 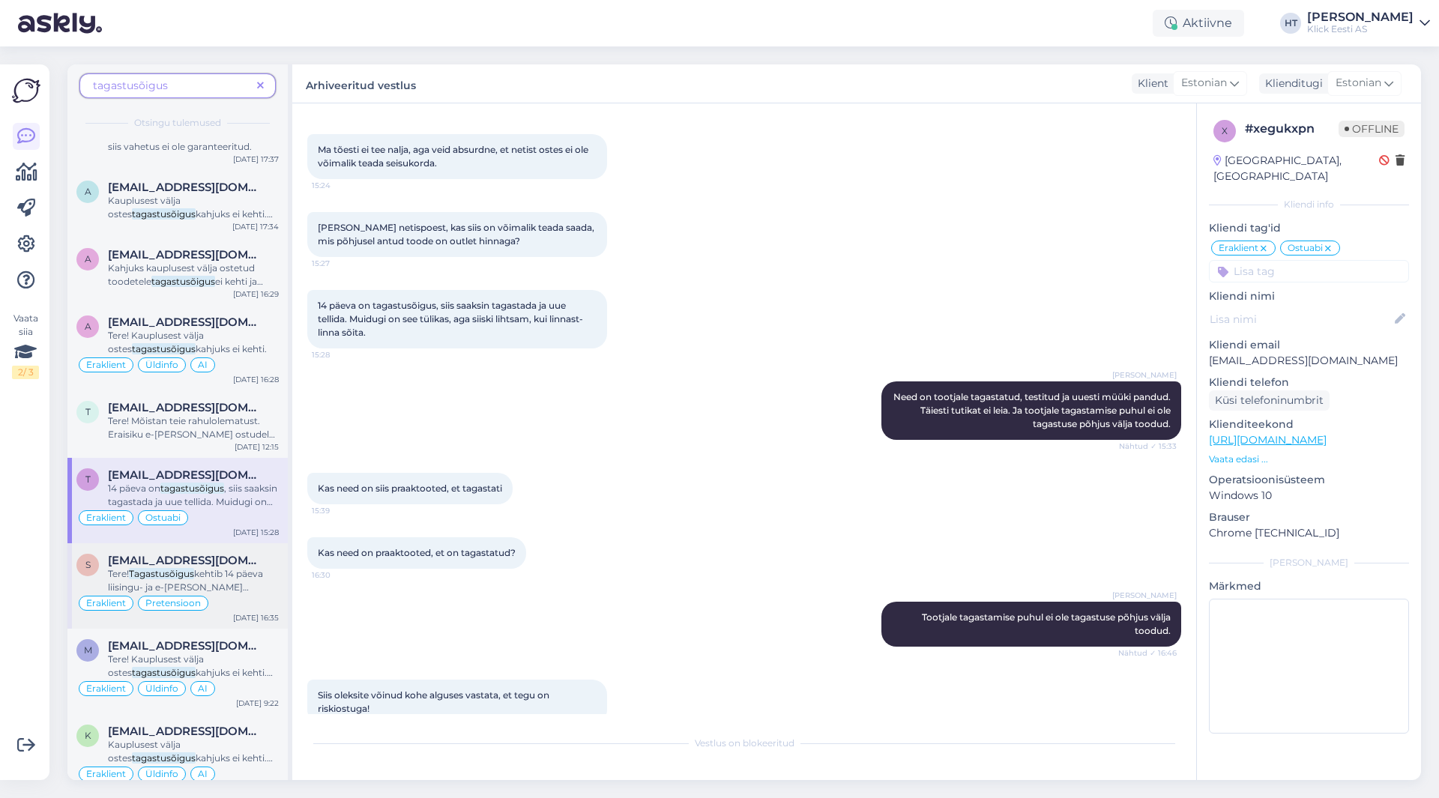 What do you see at coordinates (181, 274) in the screenshot?
I see `span: Kahjuks kauplusest välja ostetud toodetele` at bounding box center [181, 274].